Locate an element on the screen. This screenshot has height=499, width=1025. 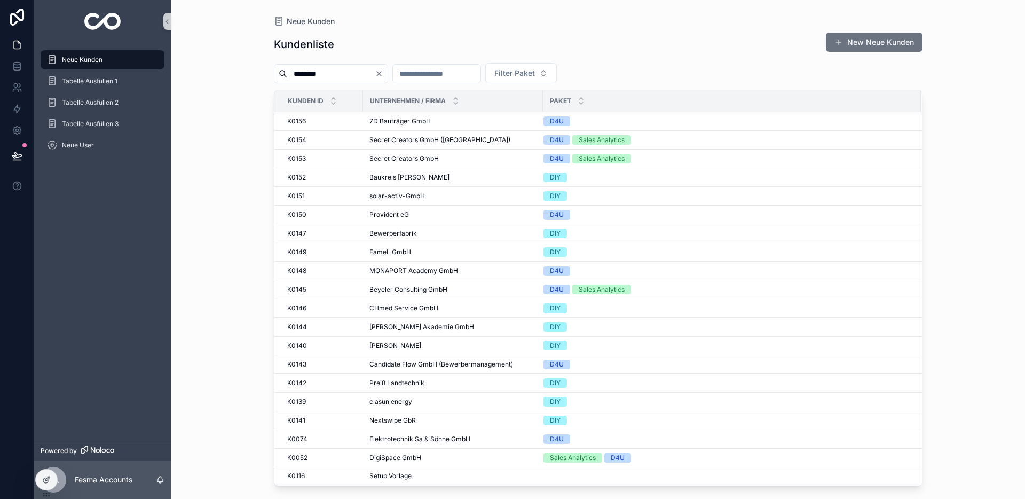
a: K0154 is located at coordinates (322, 140).